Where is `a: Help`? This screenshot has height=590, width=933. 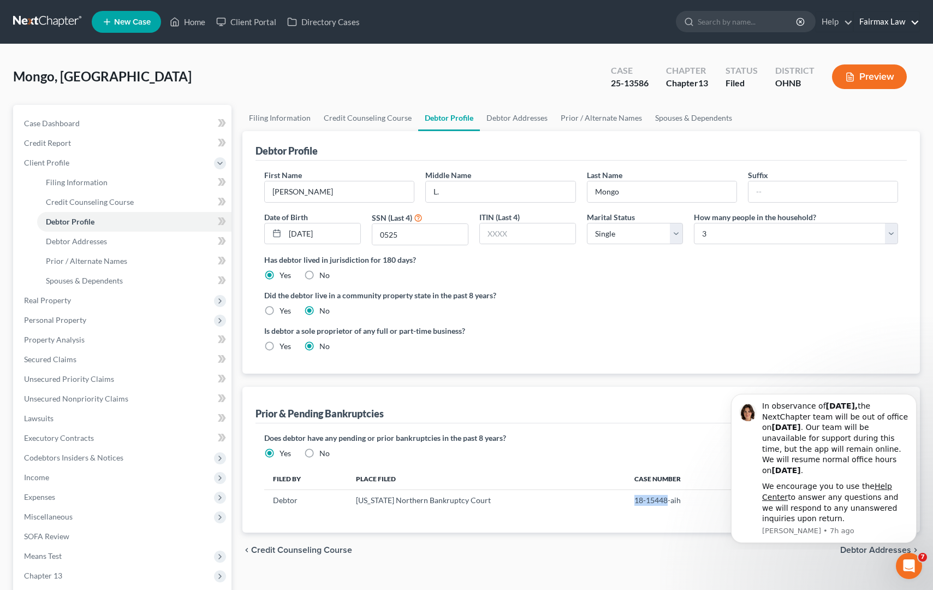
a: Help is located at coordinates (834, 22).